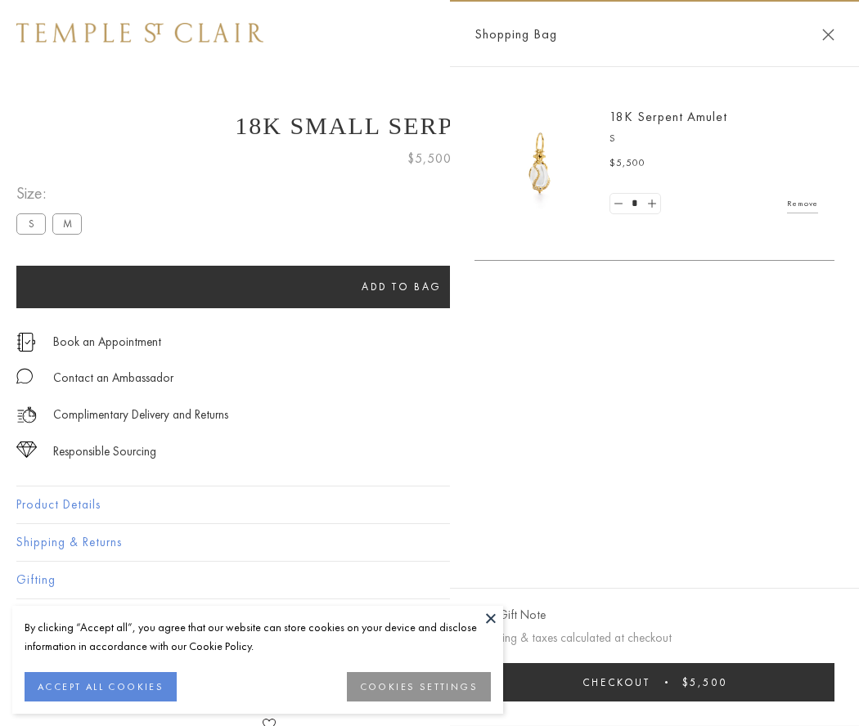  I want to click on label: S, so click(31, 223).